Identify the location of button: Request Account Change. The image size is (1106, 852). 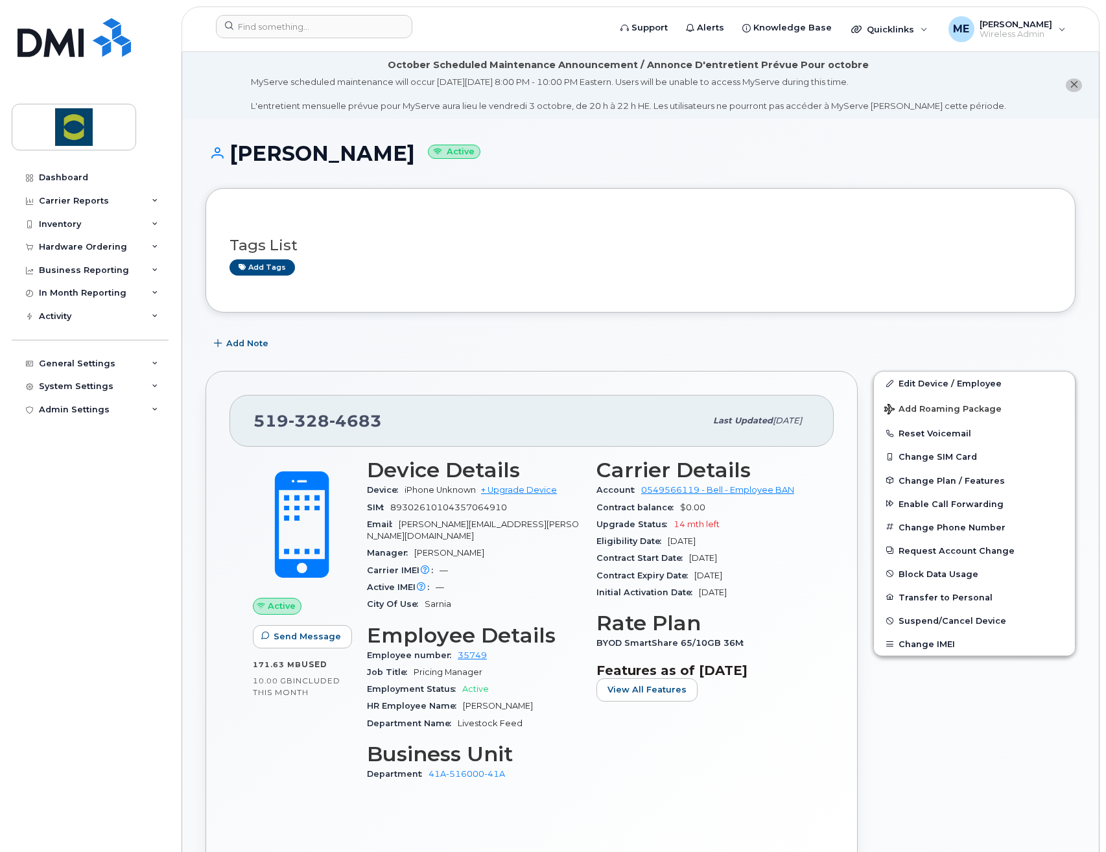
(975, 551).